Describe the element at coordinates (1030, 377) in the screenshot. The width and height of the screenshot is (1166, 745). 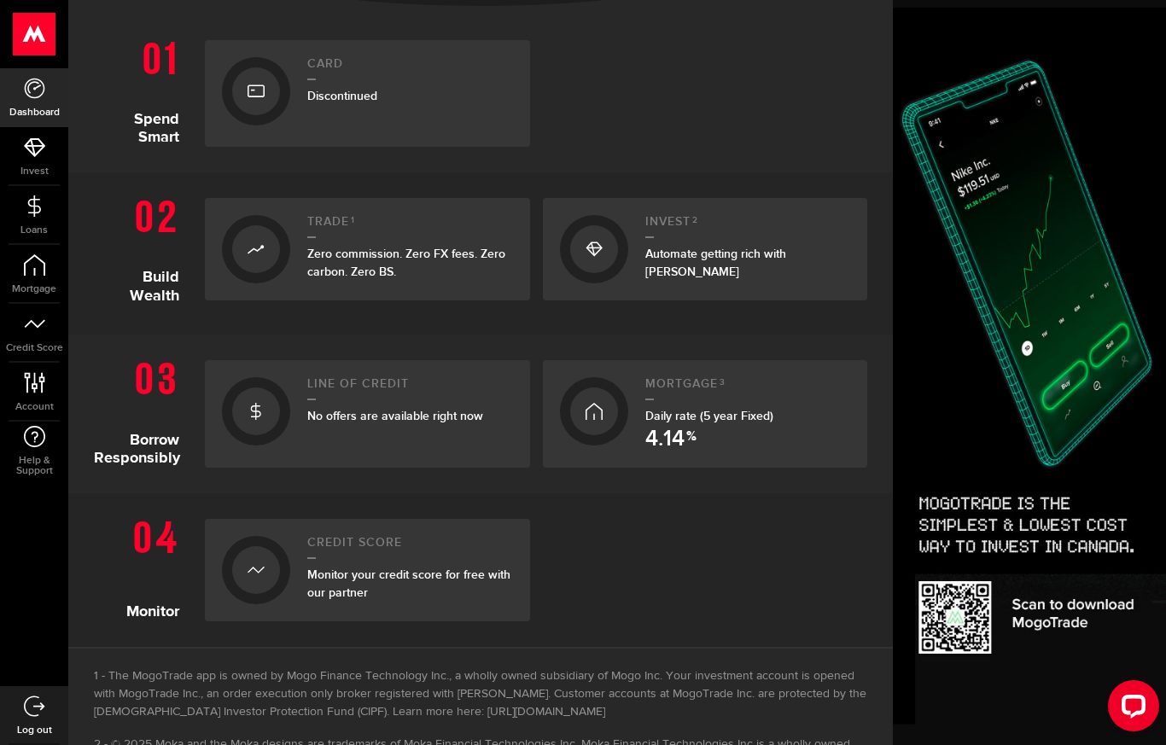
I see `img: Side-banner-trade-up-1126-380x1026` at that location.